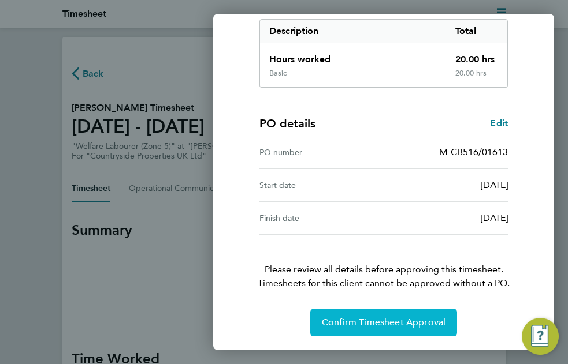 The width and height of the screenshot is (568, 364). What do you see at coordinates (352, 56) in the screenshot?
I see `div: Hours worked` at bounding box center [352, 56].